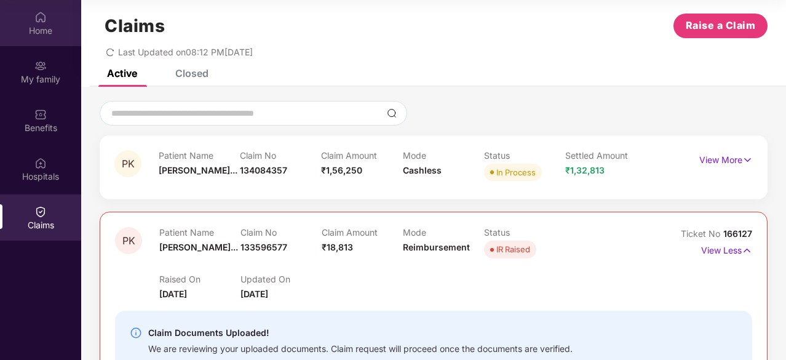  I want to click on p: View Less, so click(727, 249).